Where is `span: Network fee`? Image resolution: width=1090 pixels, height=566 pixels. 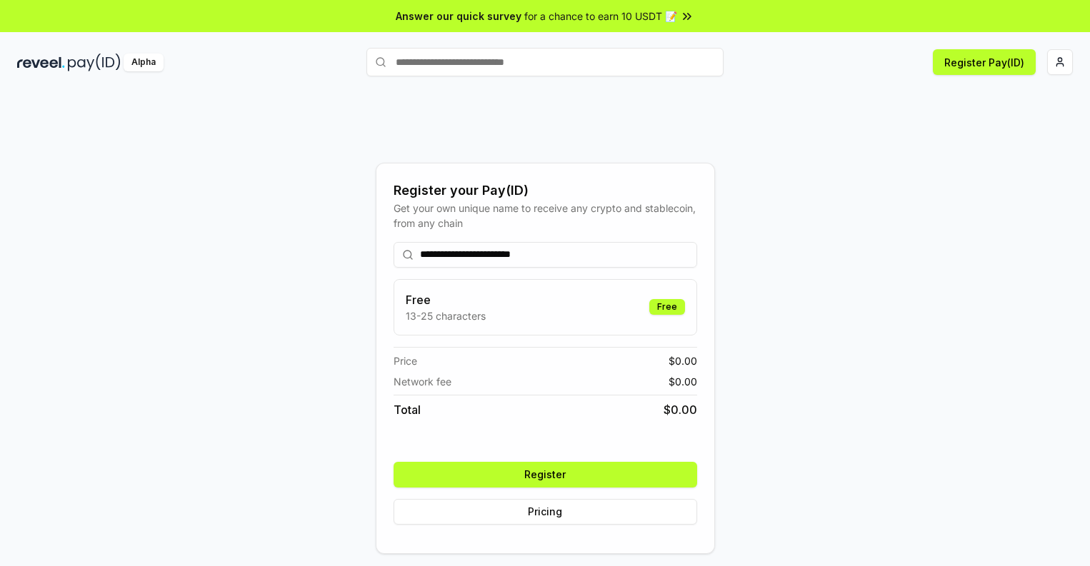 span: Network fee is located at coordinates (422, 381).